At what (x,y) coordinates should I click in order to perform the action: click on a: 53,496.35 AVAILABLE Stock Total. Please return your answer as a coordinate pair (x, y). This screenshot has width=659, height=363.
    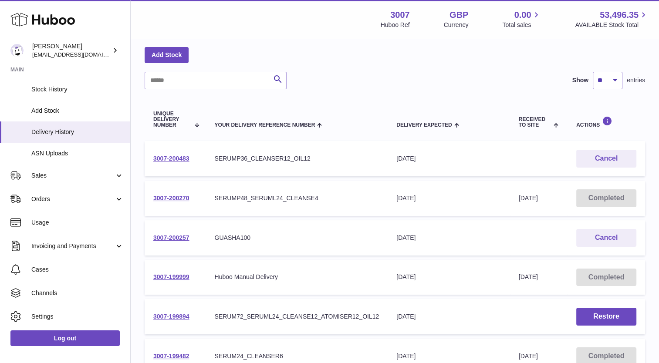
    Looking at the image, I should click on (612, 19).